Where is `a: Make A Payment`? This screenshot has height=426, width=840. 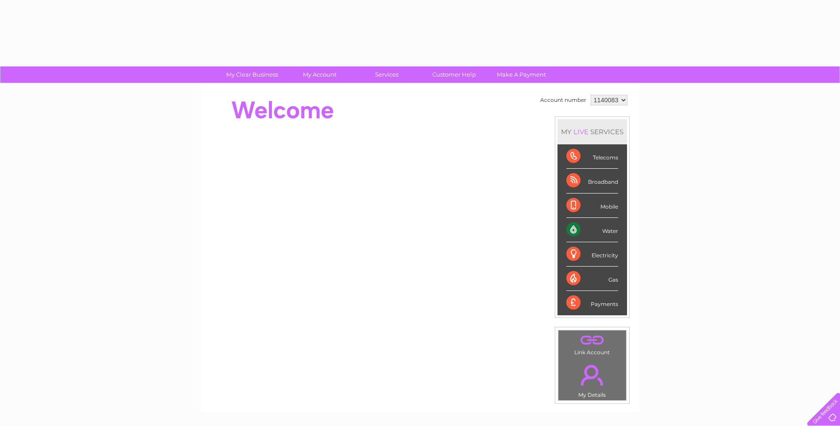
a: Make A Payment is located at coordinates (521, 74).